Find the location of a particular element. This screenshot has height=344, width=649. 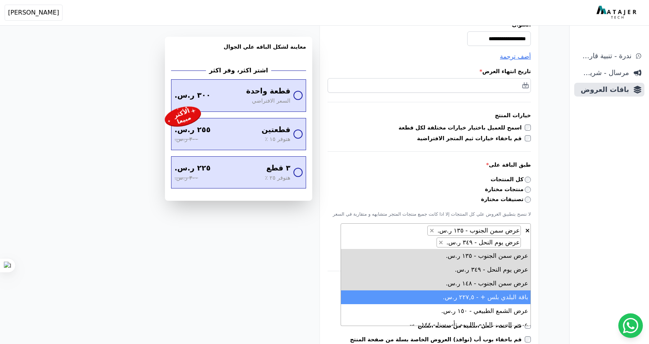

label: اسمح للعميل باختيار خيارات مختلفة لكل قطعة is located at coordinates (461, 128).